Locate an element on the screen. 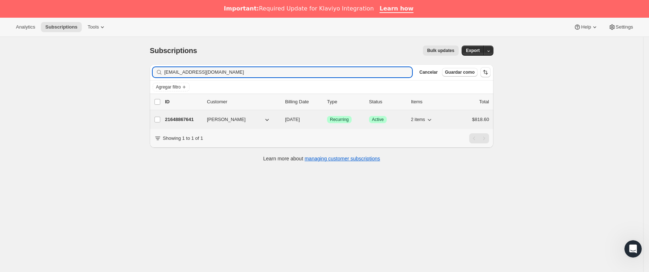  div: IDCustomerBilling DateTypeStatusItemsTotal is located at coordinates (327, 102).